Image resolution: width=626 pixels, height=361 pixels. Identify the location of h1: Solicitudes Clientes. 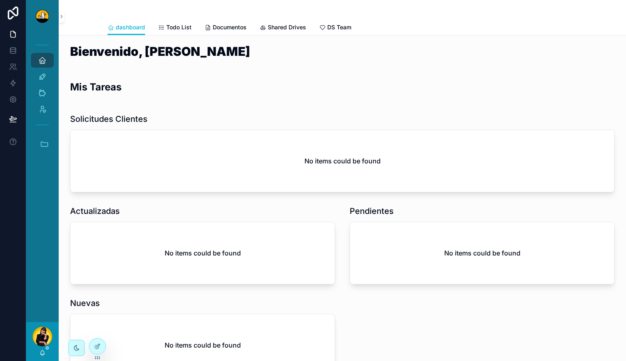
(109, 119).